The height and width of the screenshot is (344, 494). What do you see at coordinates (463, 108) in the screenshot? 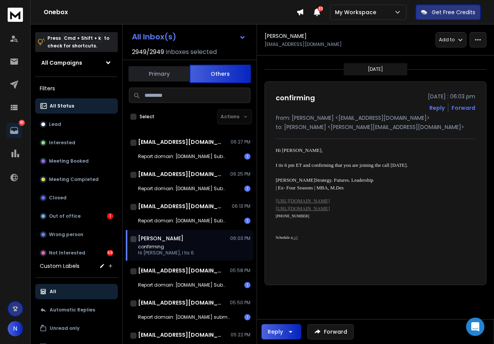
I see `div: Forward` at bounding box center [463, 108].